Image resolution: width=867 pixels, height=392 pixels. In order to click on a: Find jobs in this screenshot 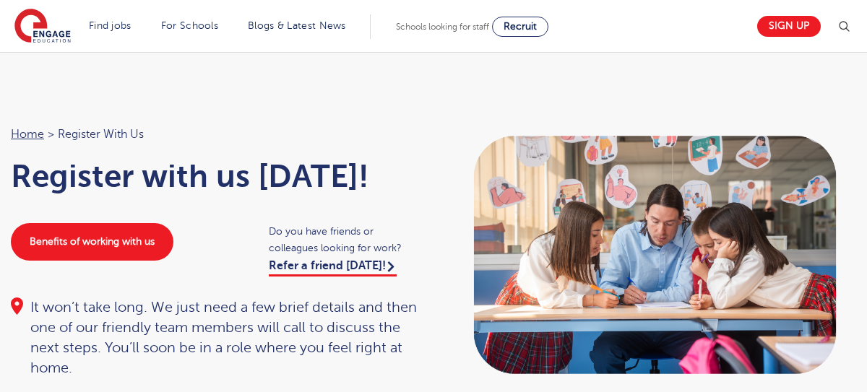, I will do `click(110, 25)`.